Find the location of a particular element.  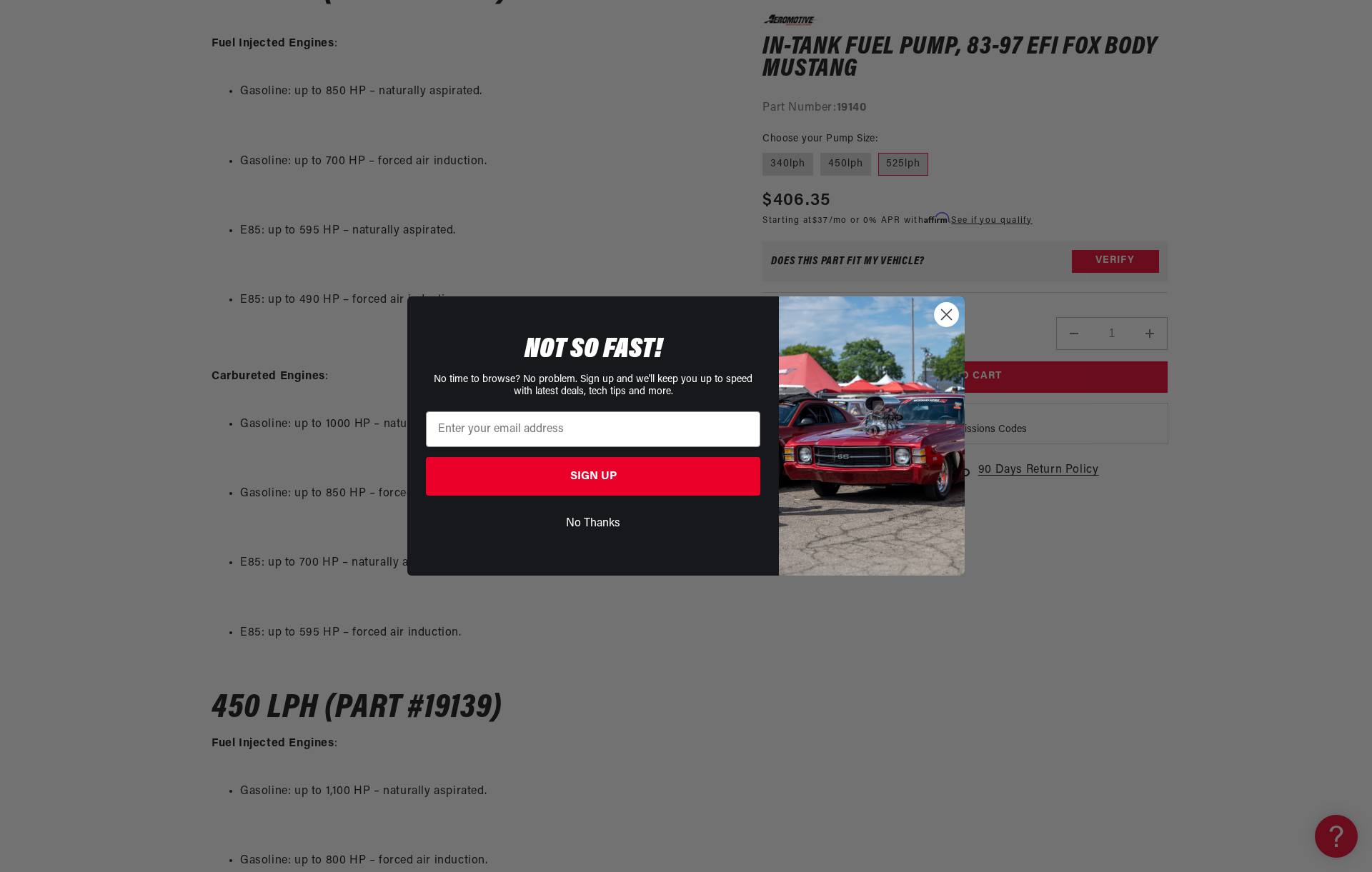

button: No Thanks is located at coordinates (593, 523).